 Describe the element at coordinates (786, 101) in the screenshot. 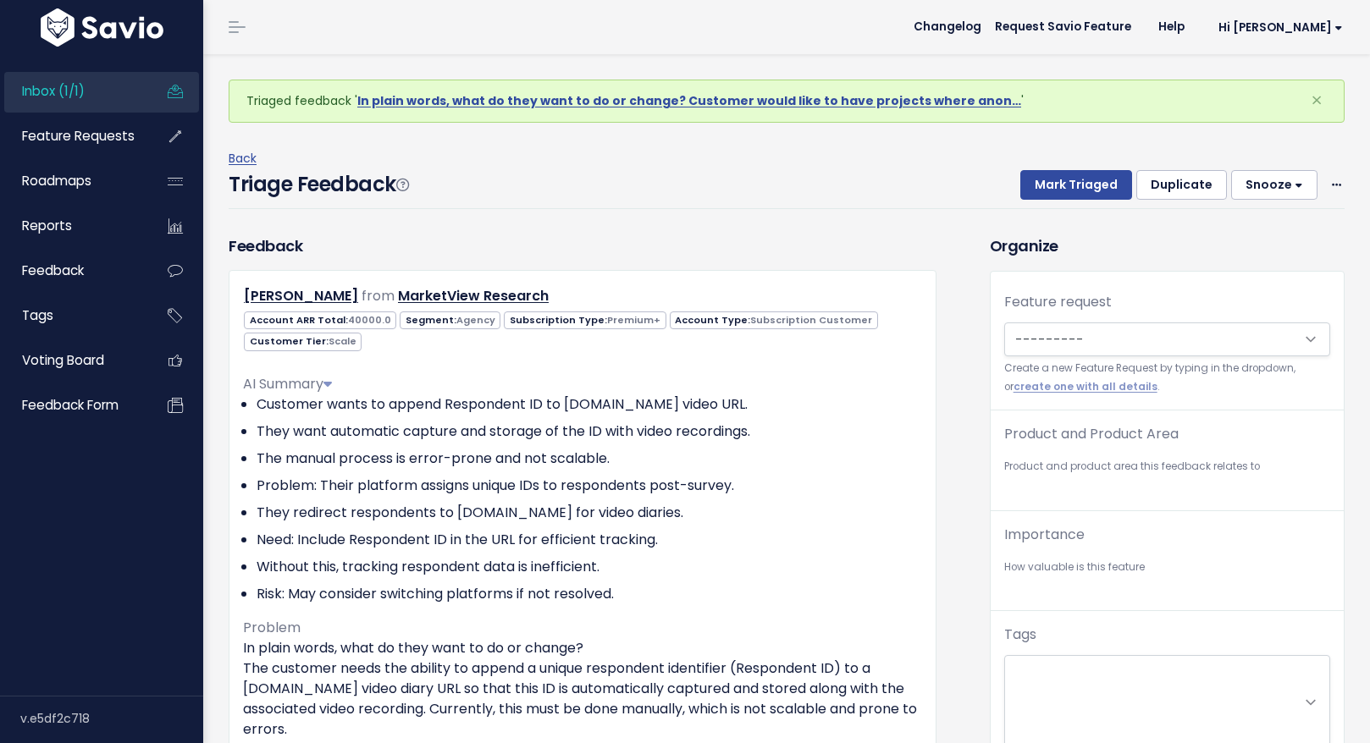

I see `div: Triaged feedback ' '` at that location.